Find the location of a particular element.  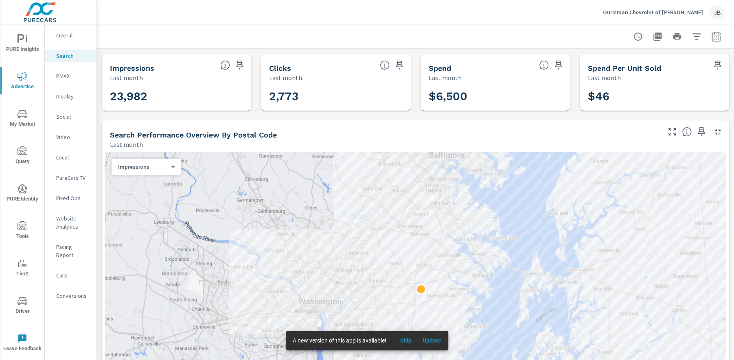

p: Fixed Ops is located at coordinates (73, 198).